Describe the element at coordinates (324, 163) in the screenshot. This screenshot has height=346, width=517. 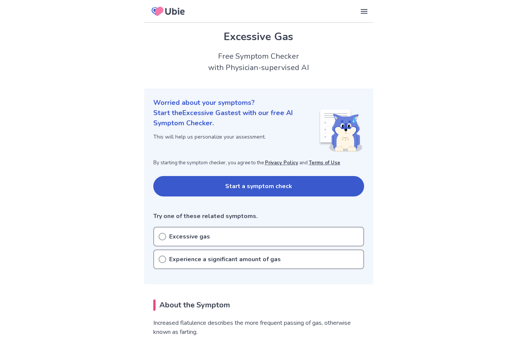
I see `a: Terms of Use` at that location.